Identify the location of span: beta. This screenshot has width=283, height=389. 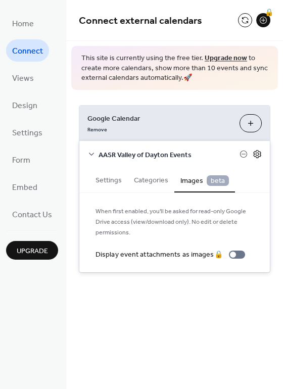
(218, 180).